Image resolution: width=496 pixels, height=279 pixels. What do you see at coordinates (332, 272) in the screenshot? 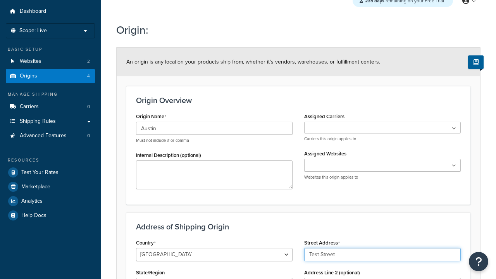
I see `label: Address Line 2 (optional)` at bounding box center [332, 272].